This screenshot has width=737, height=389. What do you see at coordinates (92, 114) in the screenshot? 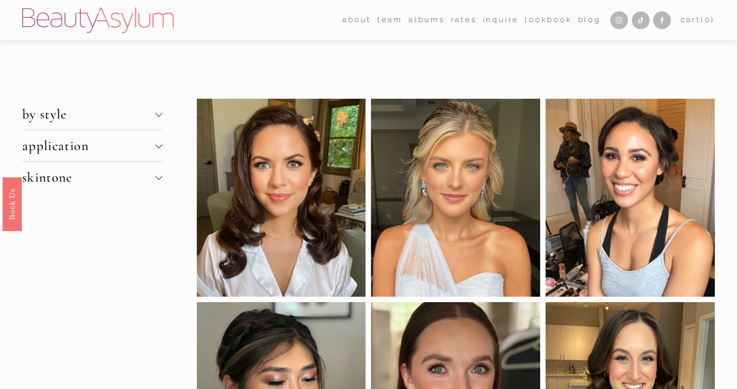
I see `button: by style` at bounding box center [92, 114].